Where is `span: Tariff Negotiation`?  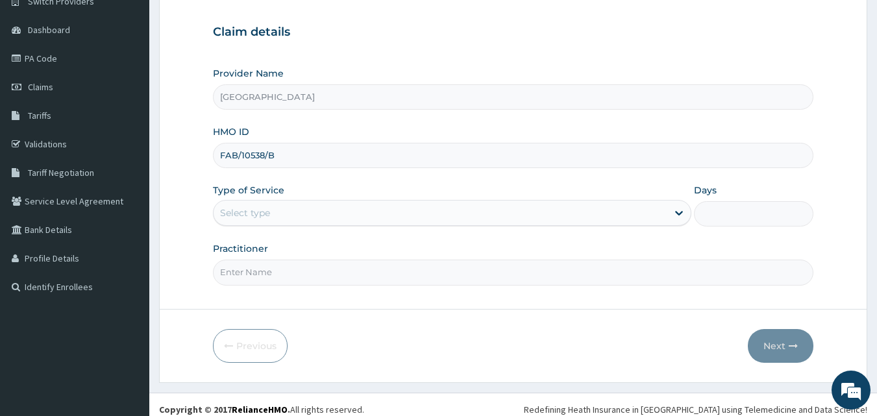 span: Tariff Negotiation is located at coordinates (61, 173).